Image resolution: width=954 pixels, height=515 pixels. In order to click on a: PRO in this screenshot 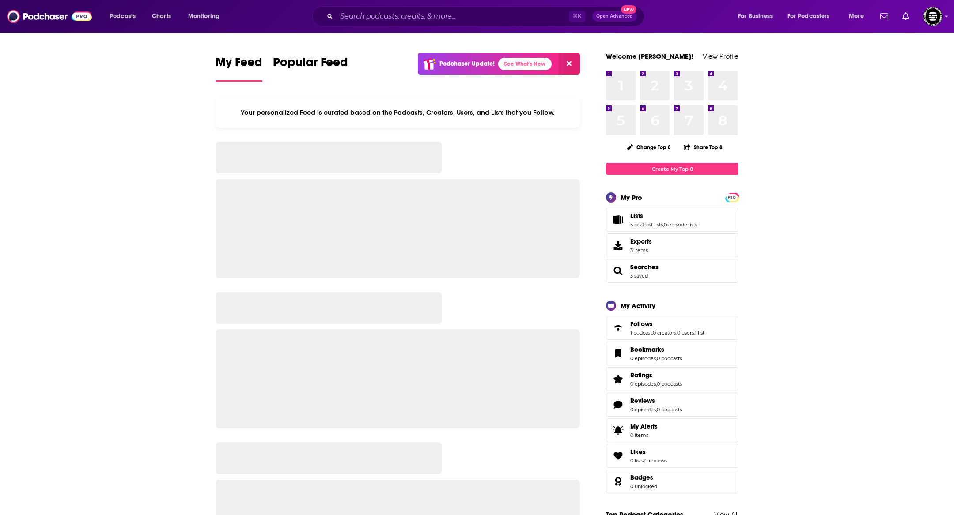, I will do `click(732, 197)`.